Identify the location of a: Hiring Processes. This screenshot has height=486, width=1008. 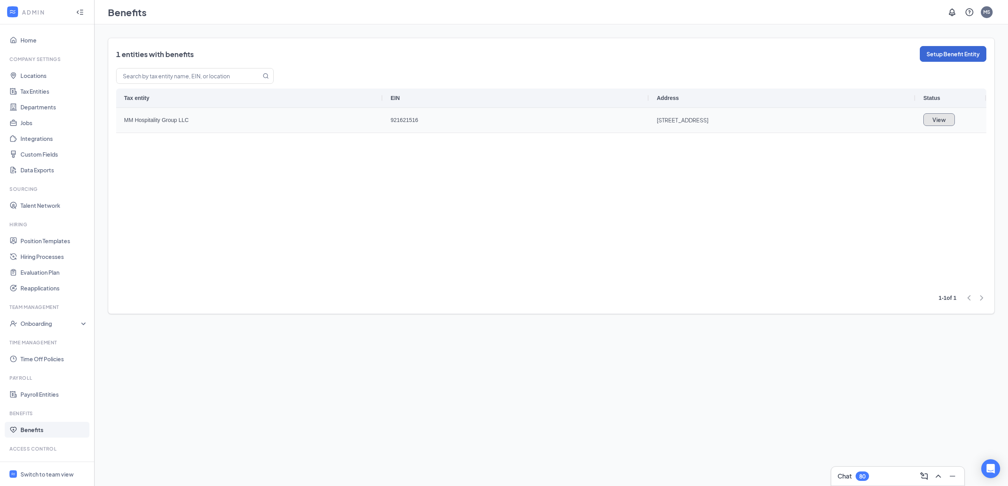
(54, 257).